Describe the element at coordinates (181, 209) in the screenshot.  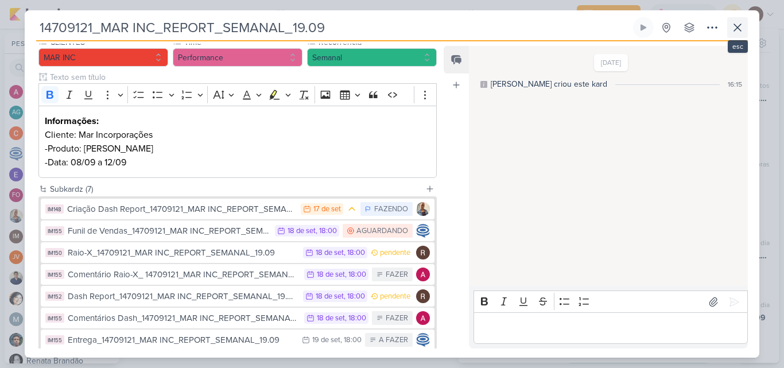
I see `div: Criação Dash Report_14709121_MAR INC_REPORT_SEMANAL_19.09` at that location.